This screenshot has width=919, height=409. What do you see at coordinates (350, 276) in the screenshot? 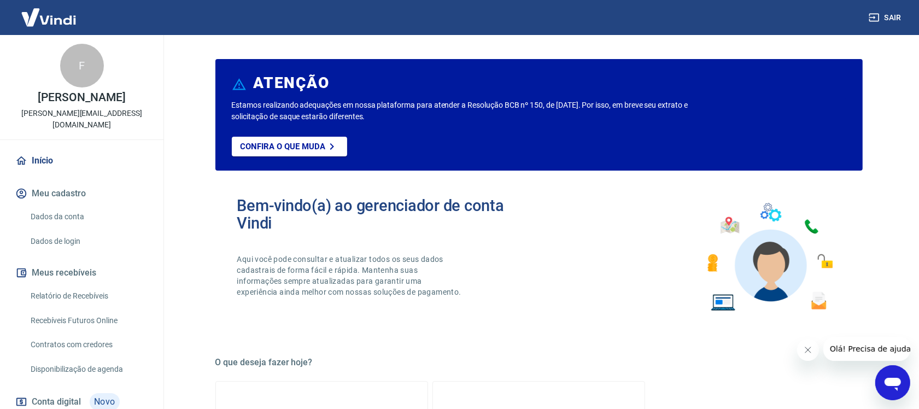
I see `p: Aqui você pode consultar e atualizar todos os seus dados cadastrais de forma fácil e rápida. Mant...` at bounding box center [350, 276].